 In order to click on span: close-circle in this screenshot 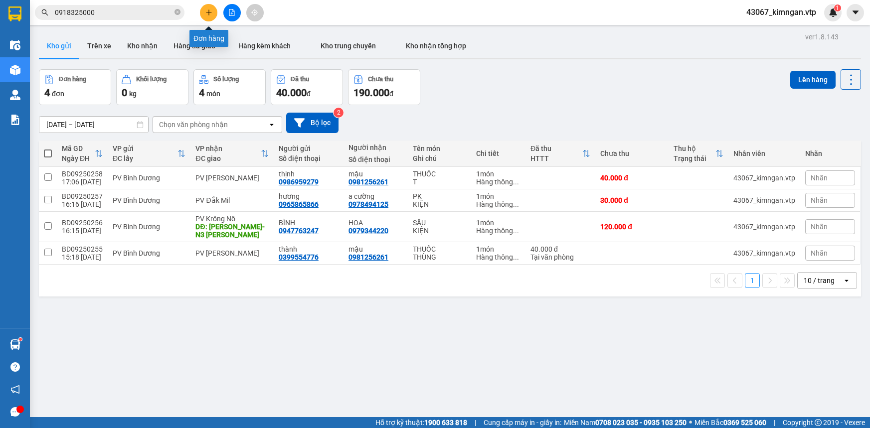, I will do `click(178, 12)`.